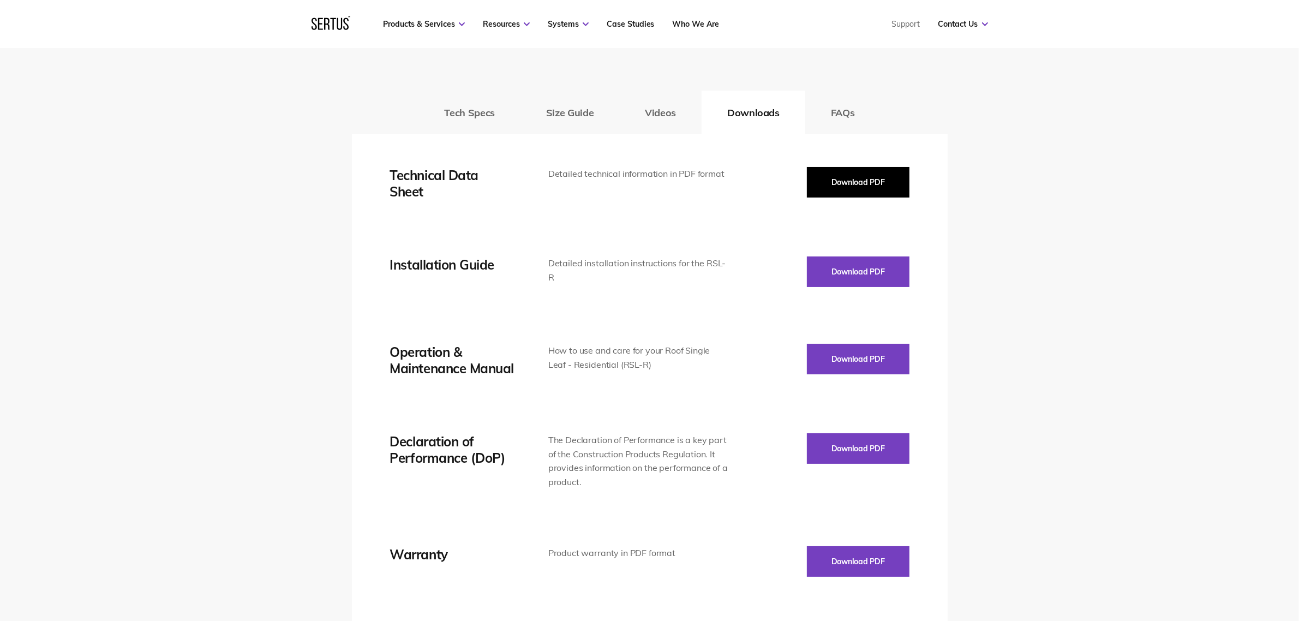  Describe the element at coordinates (453, 450) in the screenshot. I see `div: Declaration of Performance (DoP)` at that location.